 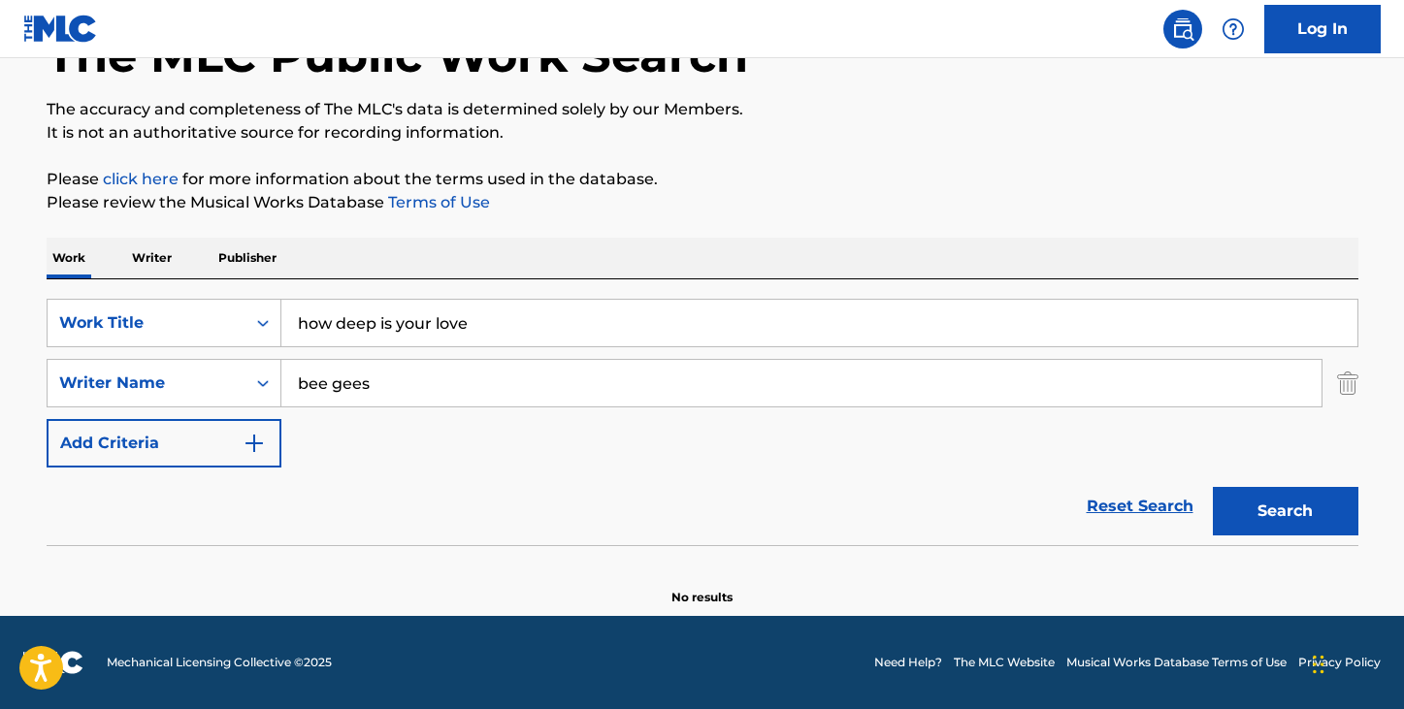 What do you see at coordinates (60, 28) in the screenshot?
I see `img: MLC Logo` at bounding box center [60, 28].